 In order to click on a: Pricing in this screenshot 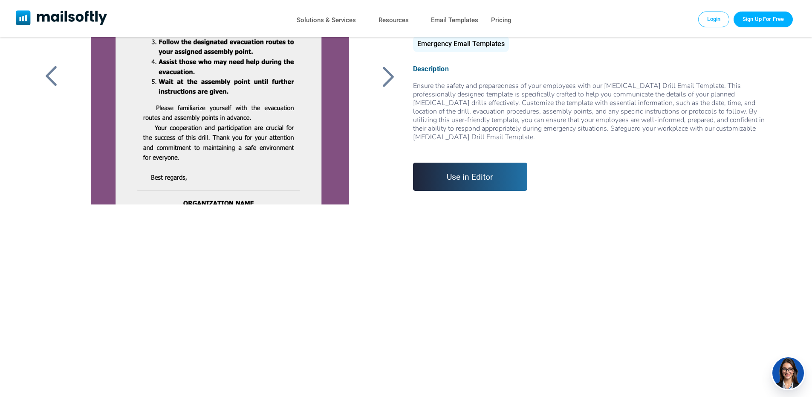, I will do `click(501, 20)`.